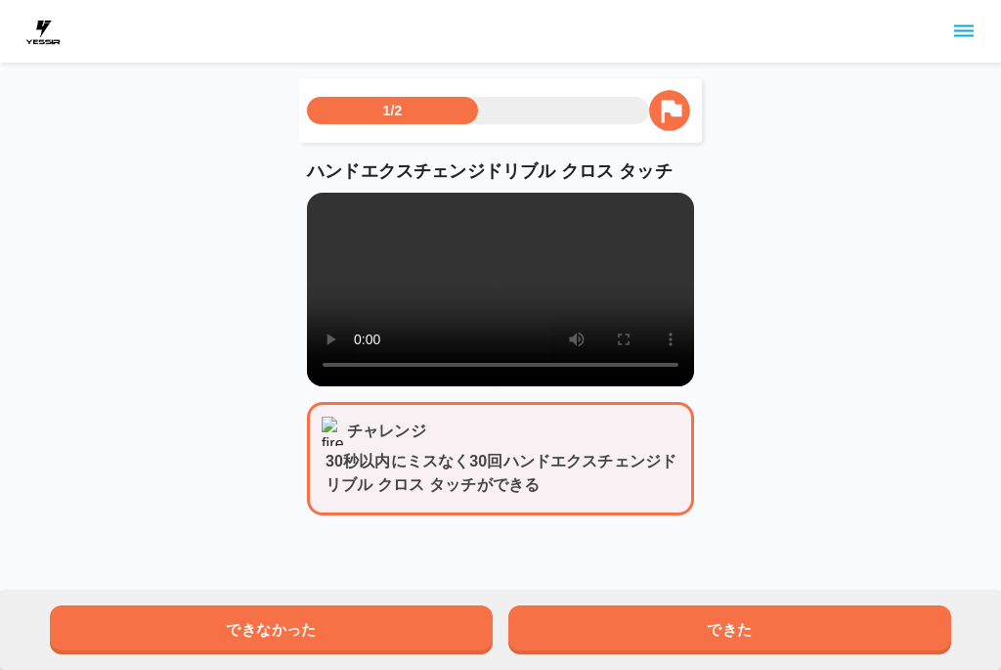  I want to click on button: できた, so click(729, 629).